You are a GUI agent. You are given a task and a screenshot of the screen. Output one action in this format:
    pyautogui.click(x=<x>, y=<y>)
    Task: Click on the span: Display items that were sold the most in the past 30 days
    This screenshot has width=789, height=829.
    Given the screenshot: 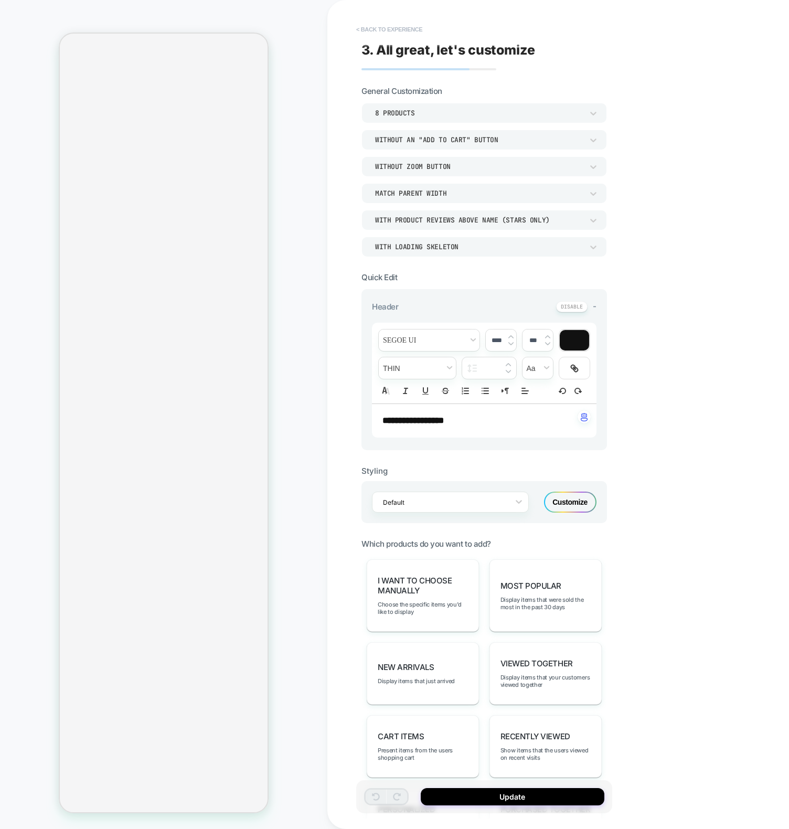 What is the action you would take?
    pyautogui.click(x=546, y=603)
    